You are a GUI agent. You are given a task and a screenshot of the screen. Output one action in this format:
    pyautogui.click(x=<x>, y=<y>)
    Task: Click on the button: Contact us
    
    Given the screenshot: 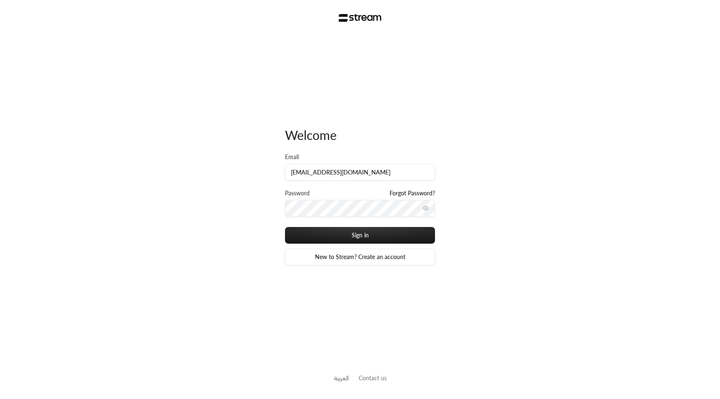 What is the action you would take?
    pyautogui.click(x=372, y=378)
    